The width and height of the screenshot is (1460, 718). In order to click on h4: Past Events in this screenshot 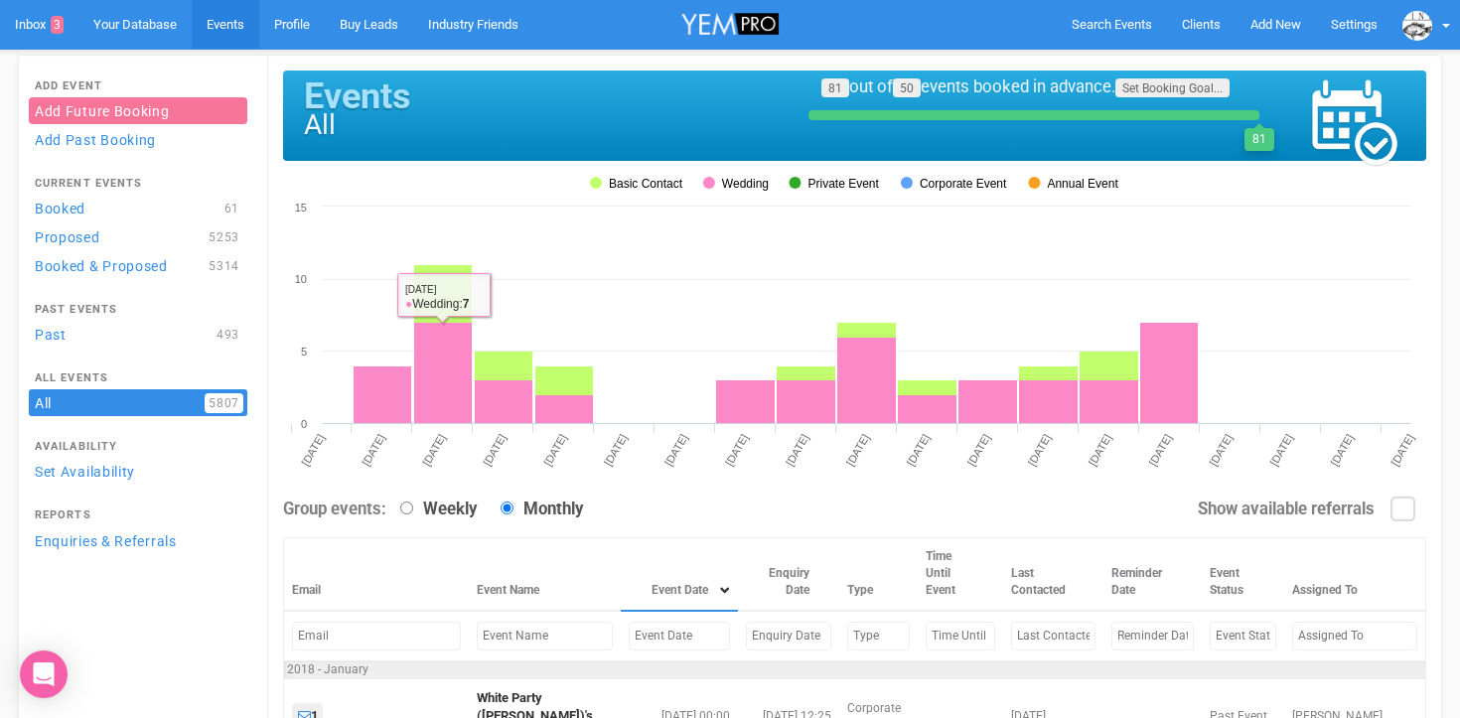, I will do `click(138, 310)`.